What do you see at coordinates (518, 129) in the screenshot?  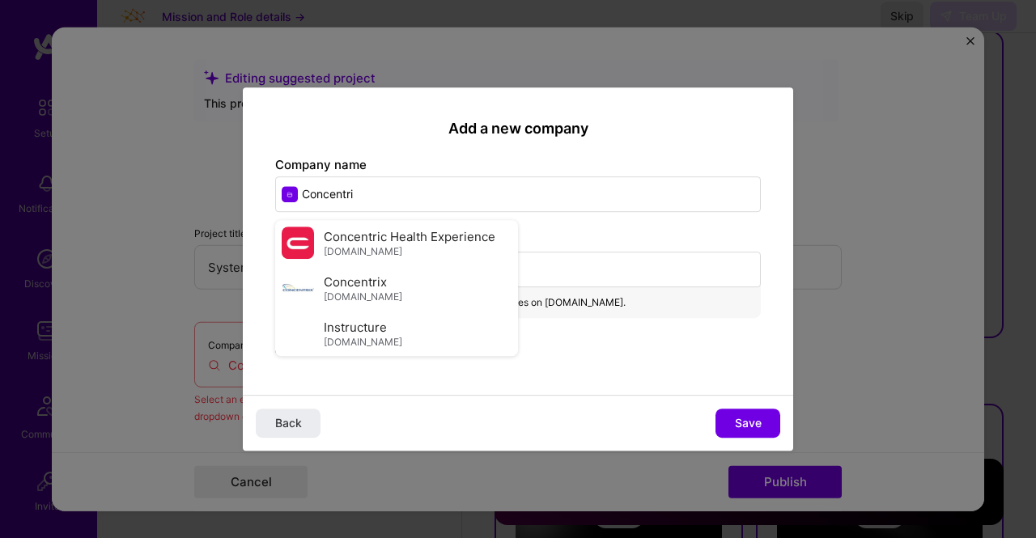 I see `h2: Add a new company` at bounding box center [518, 129].